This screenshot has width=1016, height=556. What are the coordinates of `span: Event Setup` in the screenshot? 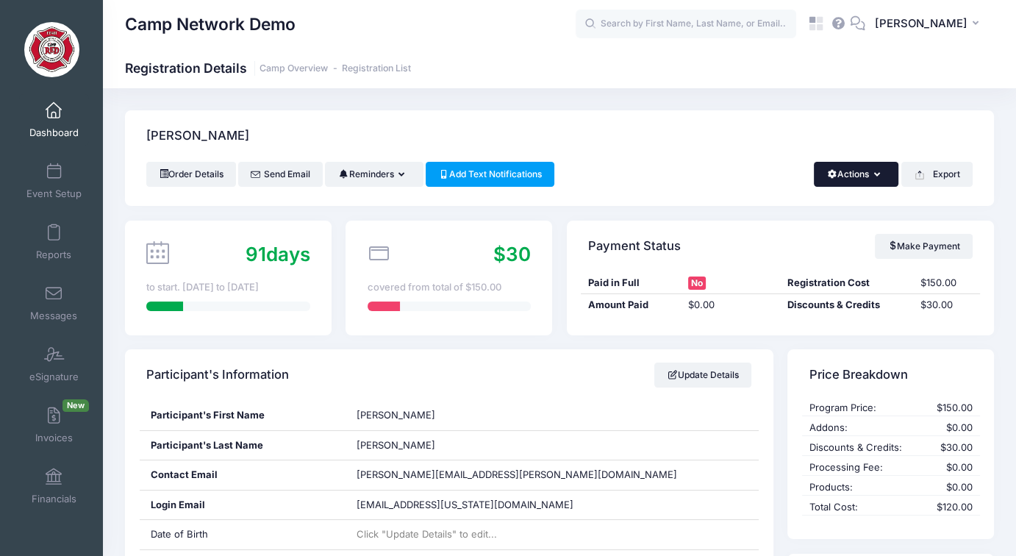 It's located at (54, 193).